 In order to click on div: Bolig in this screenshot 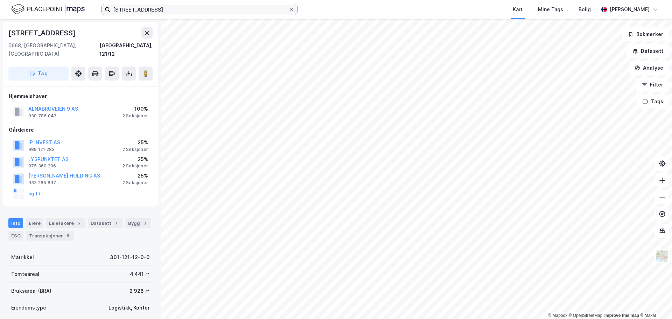, I will do `click(584, 9)`.